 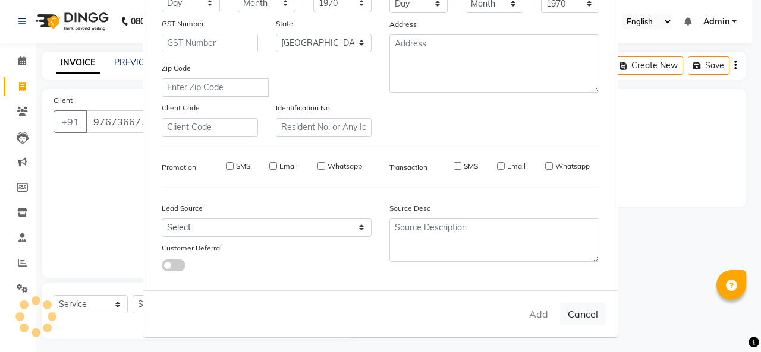 I want to click on input: Enter Zip Code, so click(x=215, y=87).